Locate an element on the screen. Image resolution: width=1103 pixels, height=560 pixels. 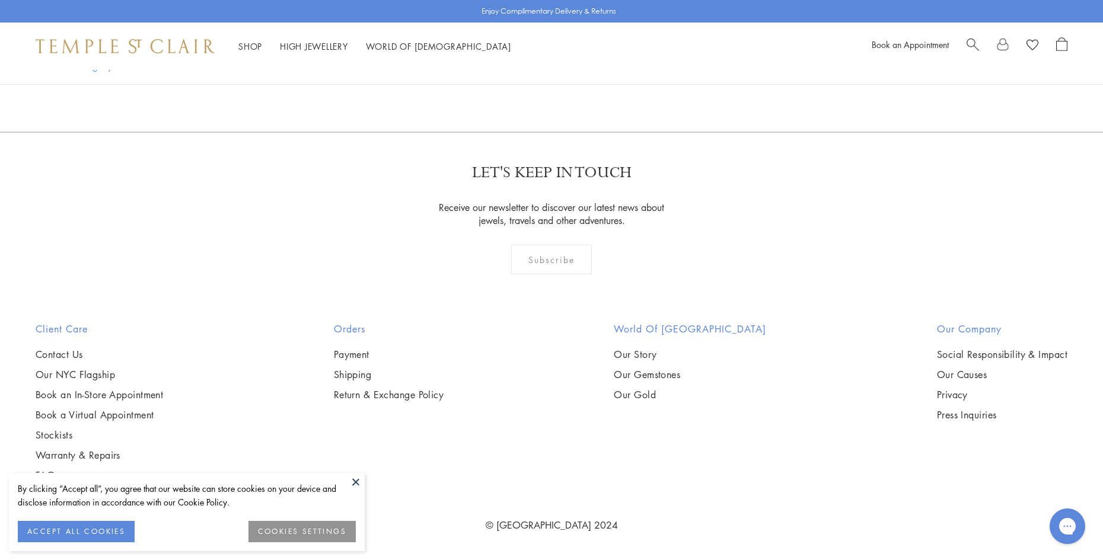
a: ShopShop is located at coordinates (250, 46).